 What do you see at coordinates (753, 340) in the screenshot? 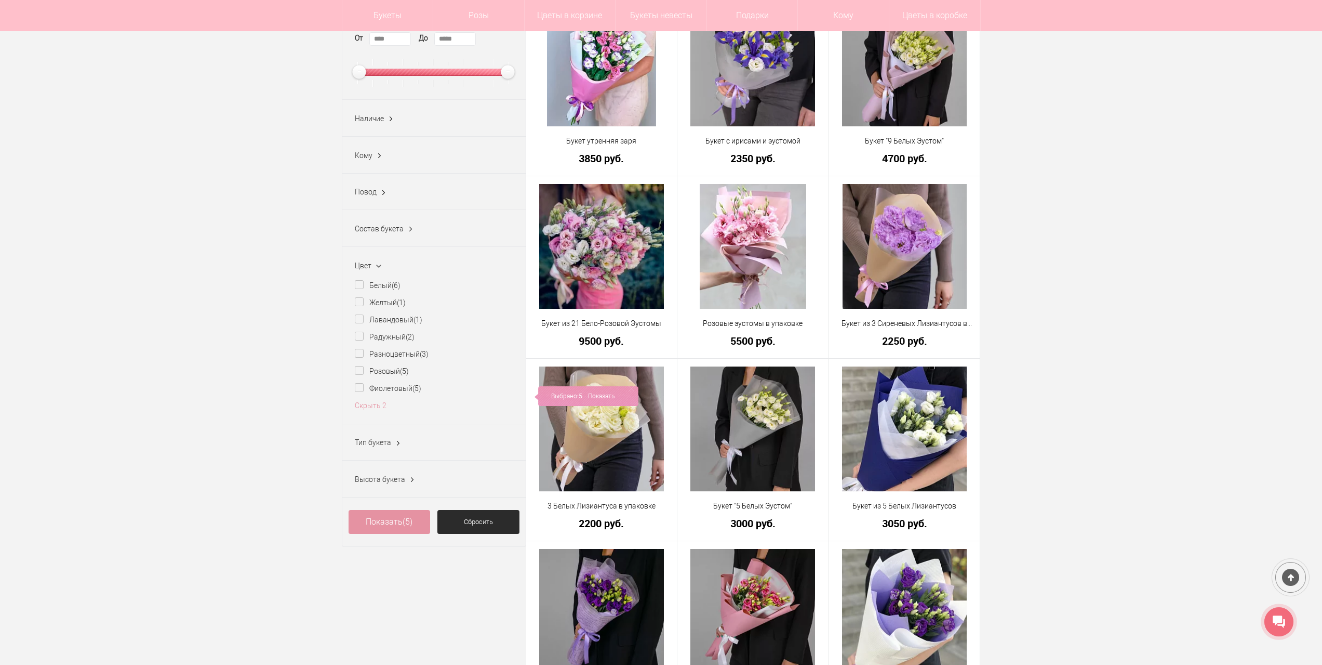
I see `a: 5500 руб.` at bounding box center [753, 340].